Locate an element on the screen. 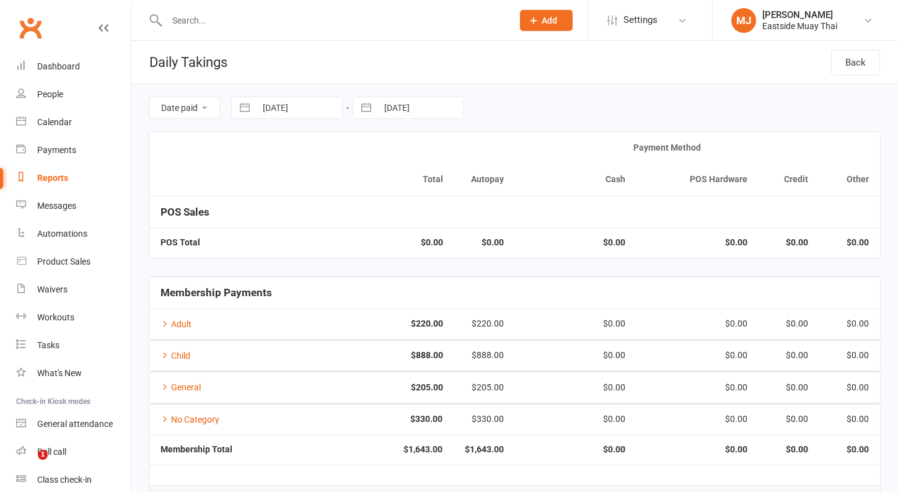 This screenshot has width=898, height=492. div: Automations is located at coordinates (62, 234).